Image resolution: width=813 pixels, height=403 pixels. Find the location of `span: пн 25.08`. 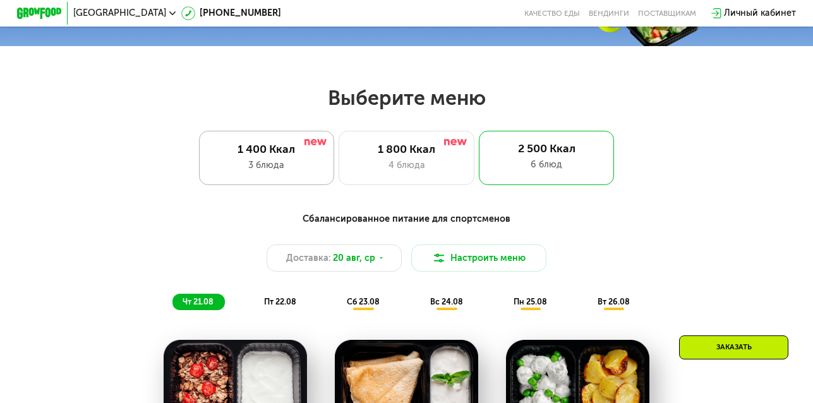

span: пн 25.08 is located at coordinates (530, 301).